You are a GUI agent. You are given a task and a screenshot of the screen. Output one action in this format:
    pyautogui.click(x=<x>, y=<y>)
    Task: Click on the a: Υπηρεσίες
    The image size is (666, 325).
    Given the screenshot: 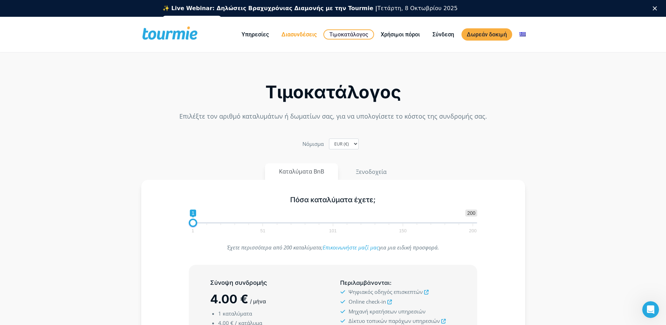 What is the action you would take?
    pyautogui.click(x=255, y=34)
    